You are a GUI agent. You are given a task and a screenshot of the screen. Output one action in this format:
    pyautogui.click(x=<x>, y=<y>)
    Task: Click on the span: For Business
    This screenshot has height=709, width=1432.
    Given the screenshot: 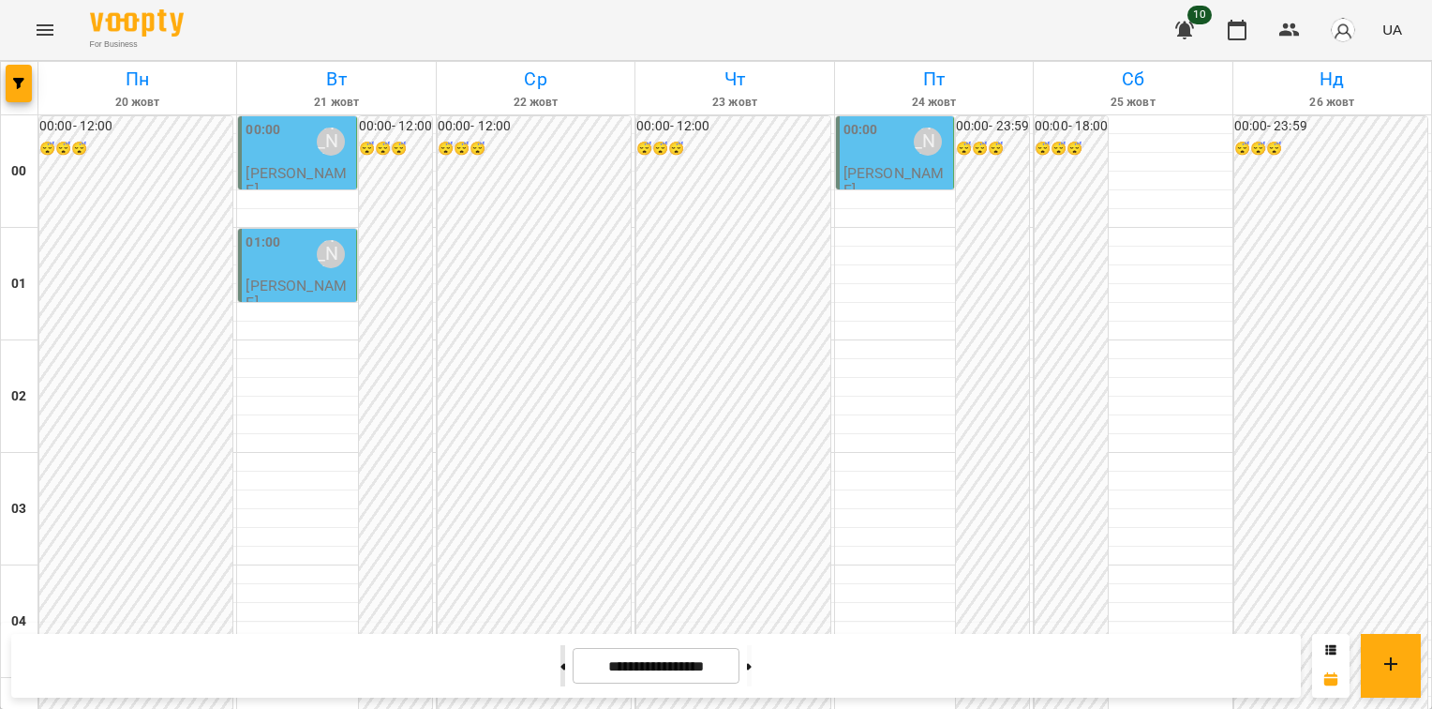 What is the action you would take?
    pyautogui.click(x=137, y=44)
    